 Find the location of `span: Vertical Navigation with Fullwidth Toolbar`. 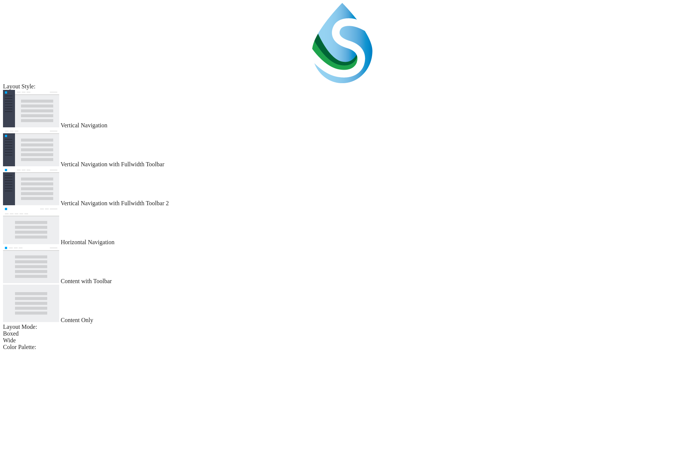

span: Vertical Navigation with Fullwidth Toolbar is located at coordinates (112, 164).